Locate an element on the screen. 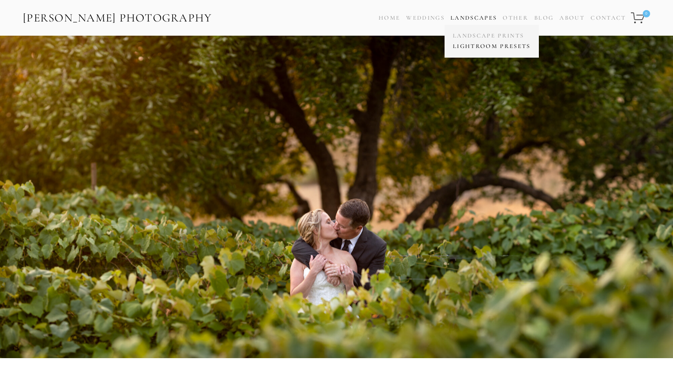 Image resolution: width=673 pixels, height=365 pixels. a: Landscapes is located at coordinates (473, 18).